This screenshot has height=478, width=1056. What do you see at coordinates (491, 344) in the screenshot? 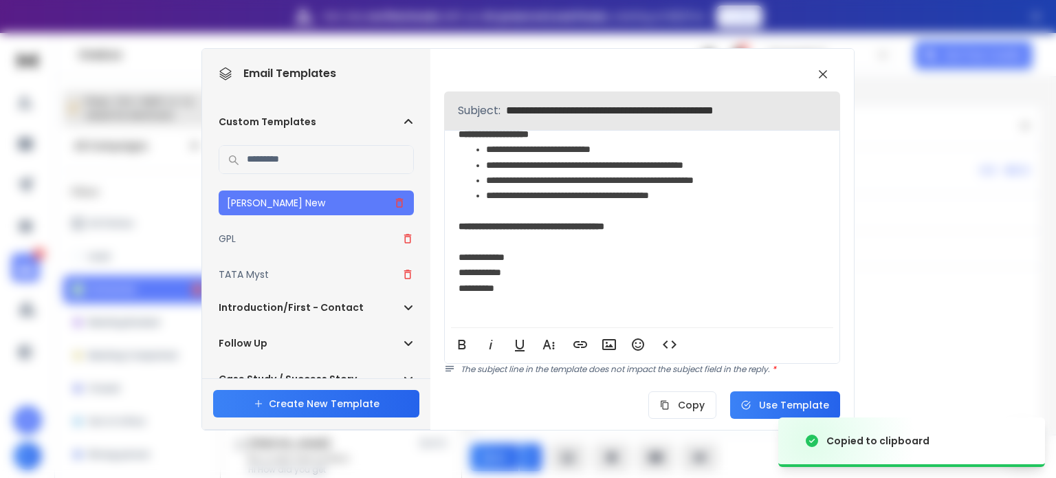
I see `button: Italic (Ctrl+I)` at bounding box center [491, 344].